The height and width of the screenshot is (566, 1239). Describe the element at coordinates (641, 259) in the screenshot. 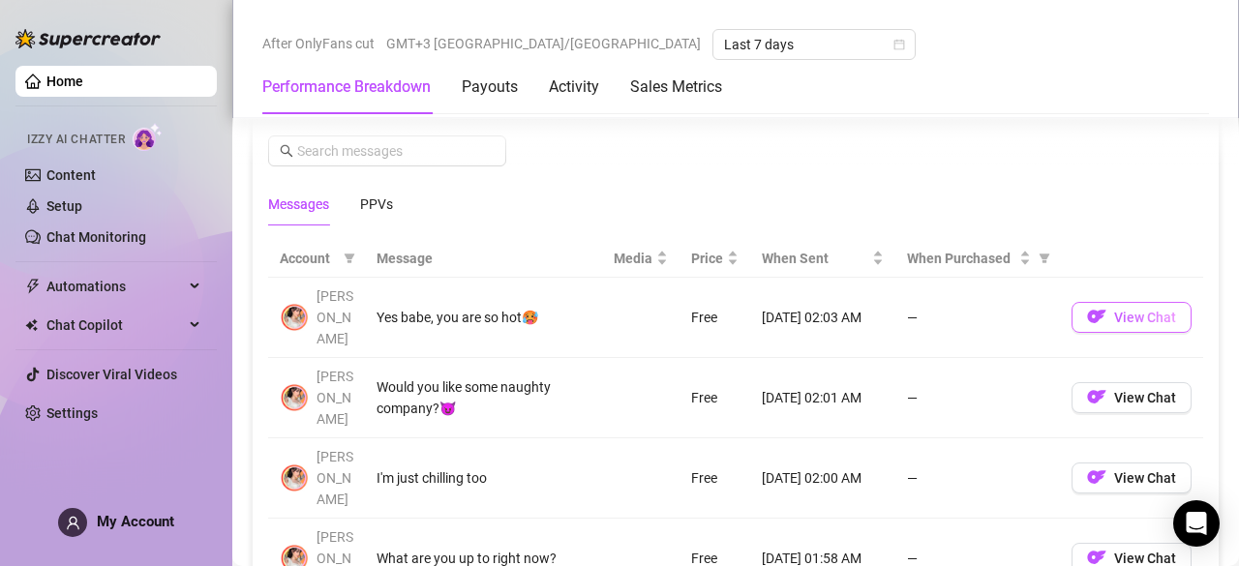

I see `th: Media` at that location.